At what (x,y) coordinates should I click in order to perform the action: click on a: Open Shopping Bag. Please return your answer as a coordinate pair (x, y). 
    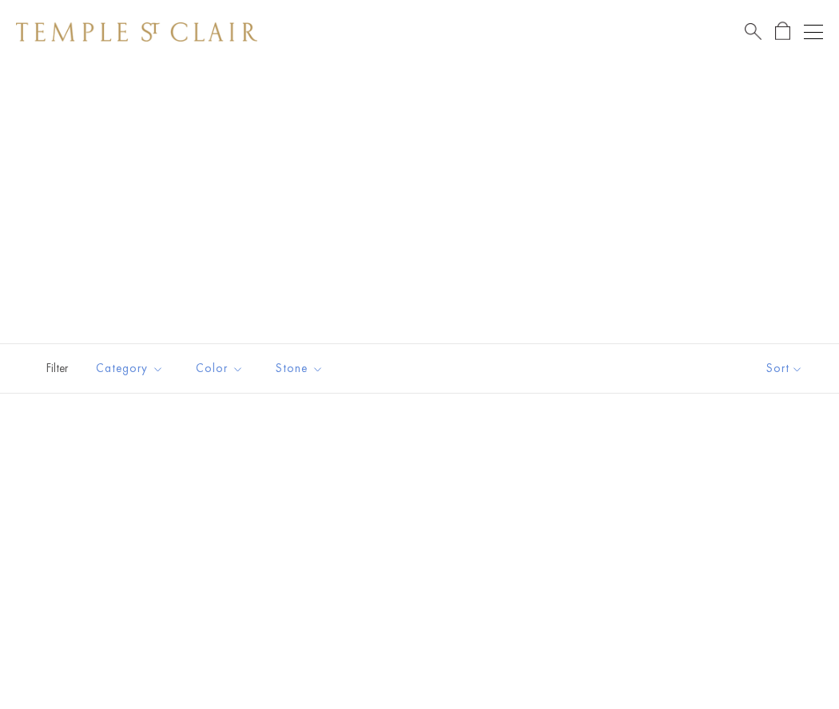
    Looking at the image, I should click on (782, 31).